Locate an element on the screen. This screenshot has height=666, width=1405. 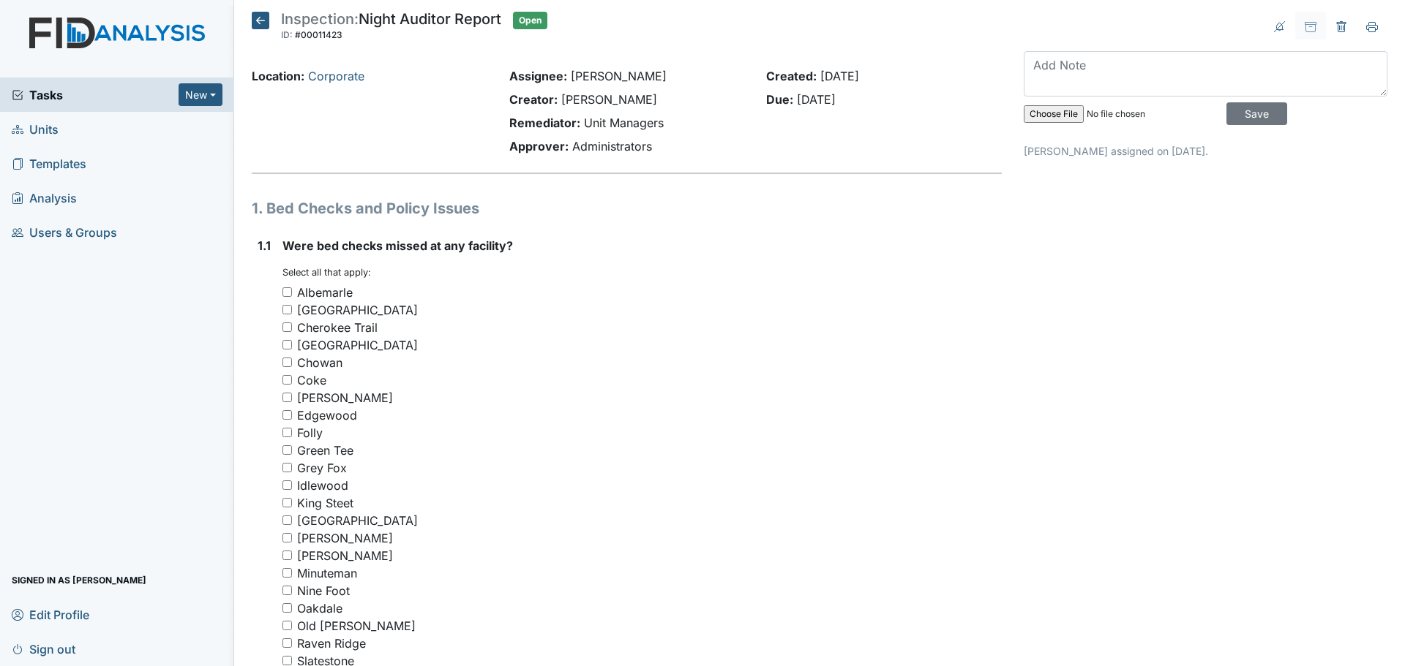
input: King Steet is located at coordinates (287, 503).